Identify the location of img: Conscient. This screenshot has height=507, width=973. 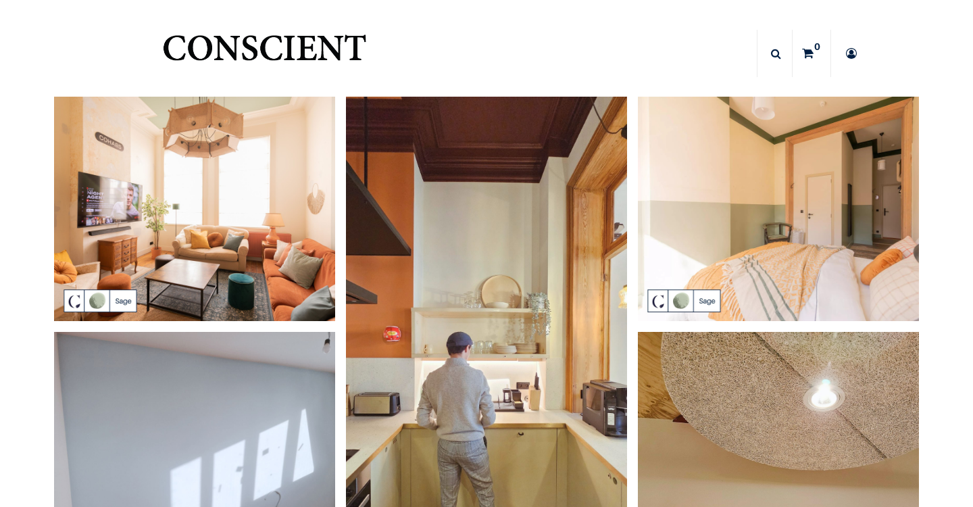
(264, 53).